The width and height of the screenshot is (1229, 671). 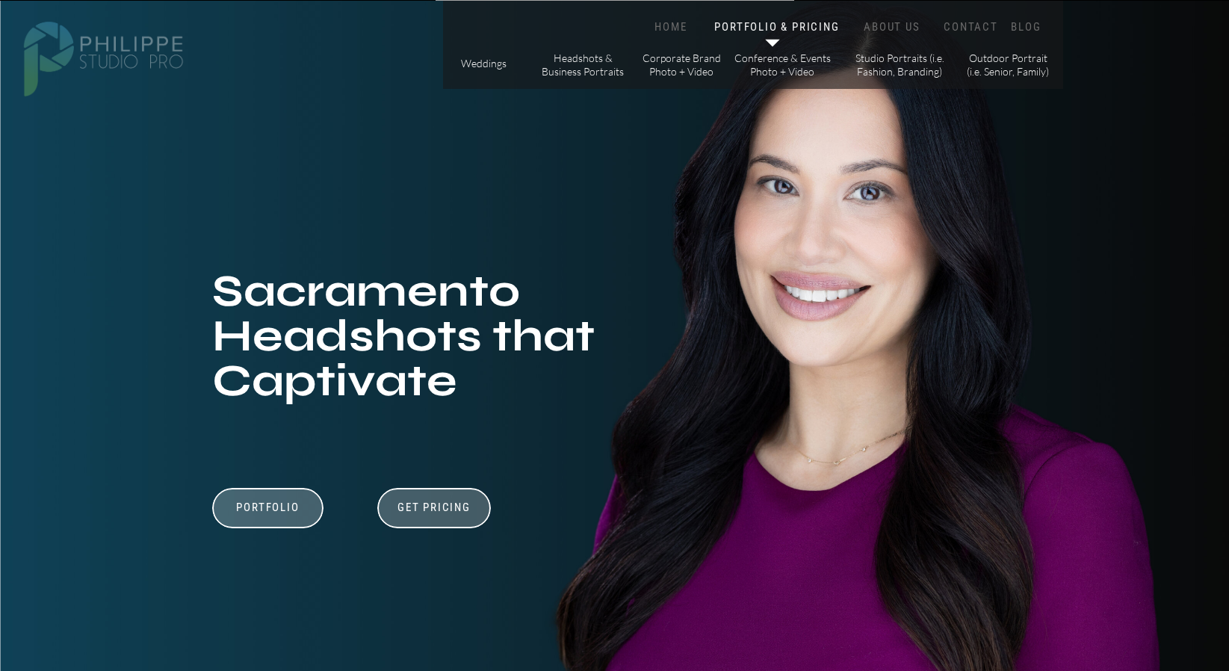 I want to click on a: Weddings, so click(x=484, y=64).